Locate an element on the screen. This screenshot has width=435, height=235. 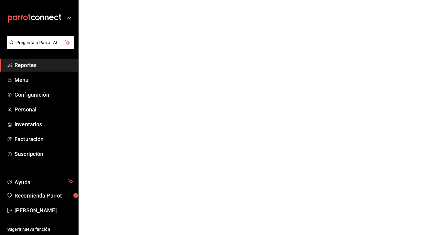
span: Ayuda is located at coordinates (40, 181).